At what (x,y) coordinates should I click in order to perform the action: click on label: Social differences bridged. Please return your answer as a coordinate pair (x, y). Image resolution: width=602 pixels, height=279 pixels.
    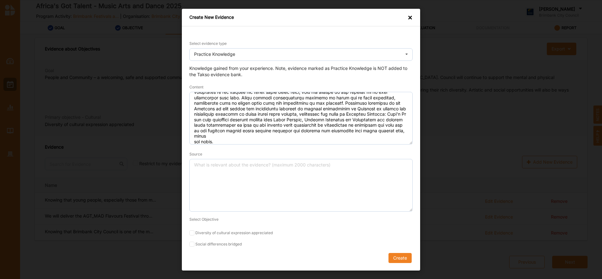
    Looking at the image, I should click on (301, 244).